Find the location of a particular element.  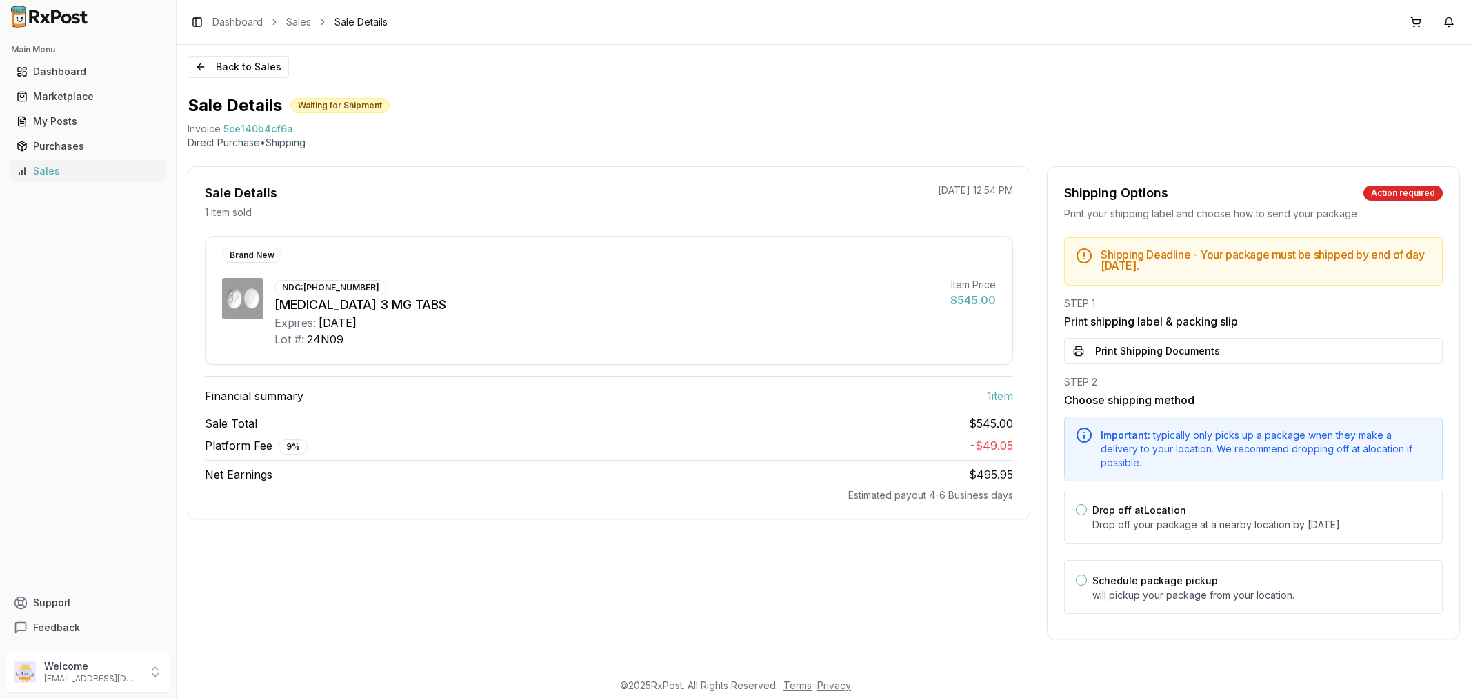

span: 5ce140b4cf6a is located at coordinates (258, 129).